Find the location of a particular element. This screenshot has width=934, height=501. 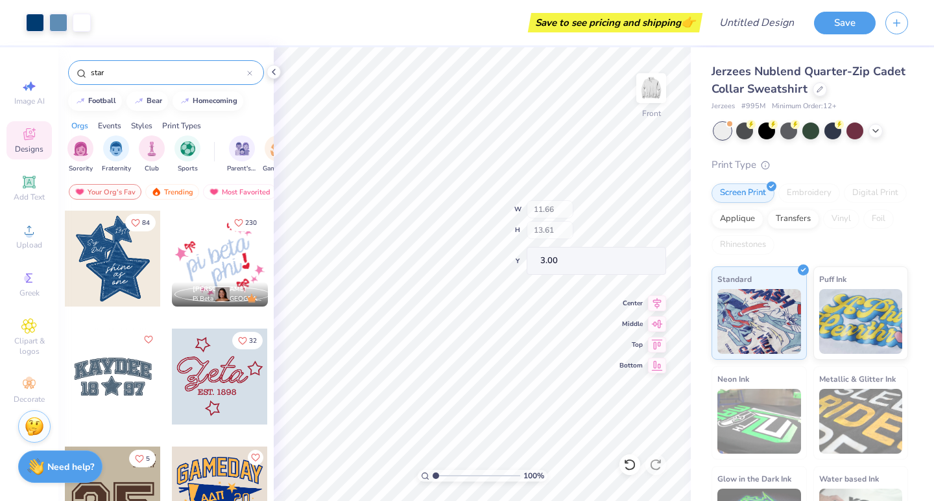

span: Club is located at coordinates (152, 169).